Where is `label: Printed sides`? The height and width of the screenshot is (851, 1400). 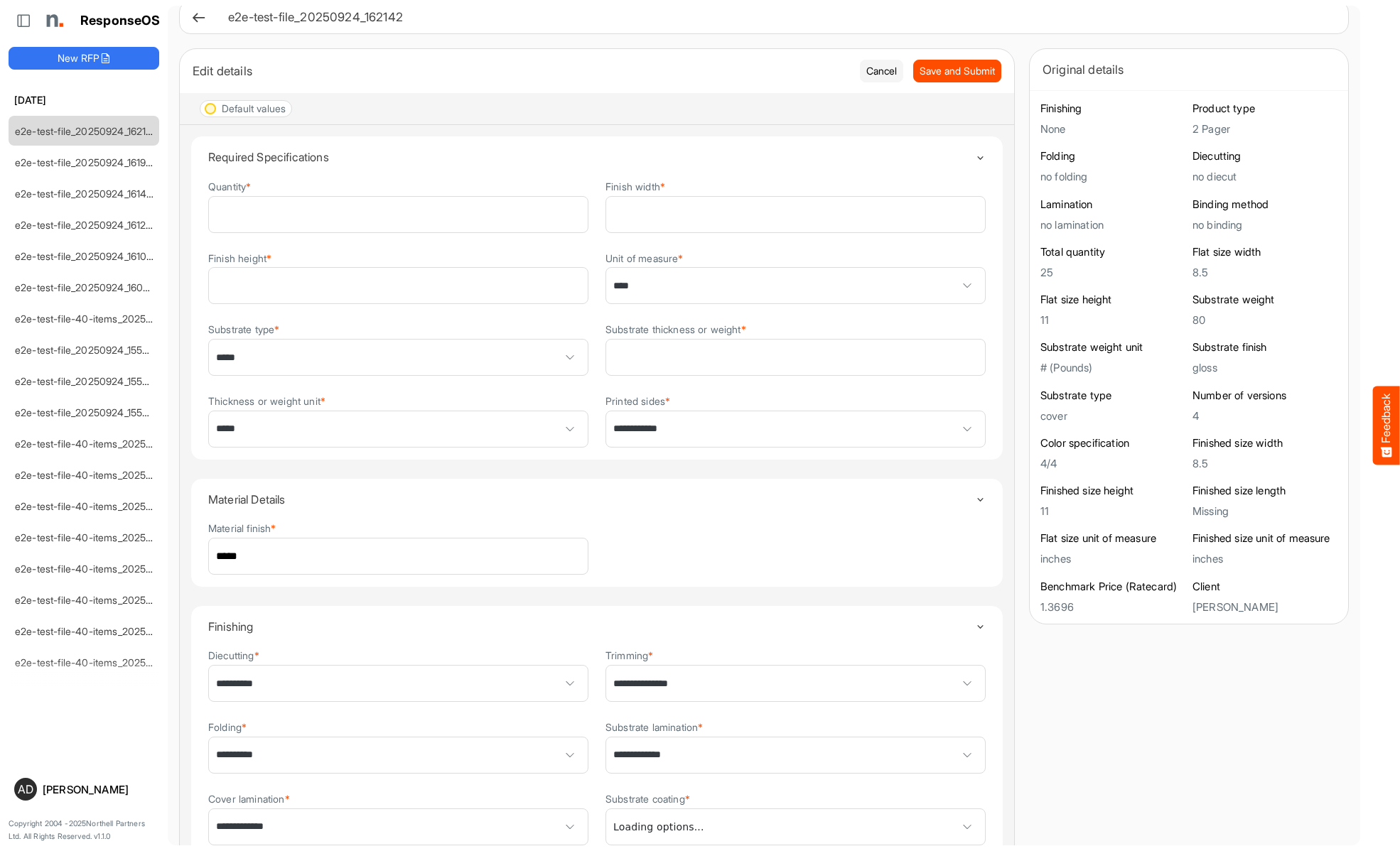
label: Printed sides is located at coordinates (638, 401).